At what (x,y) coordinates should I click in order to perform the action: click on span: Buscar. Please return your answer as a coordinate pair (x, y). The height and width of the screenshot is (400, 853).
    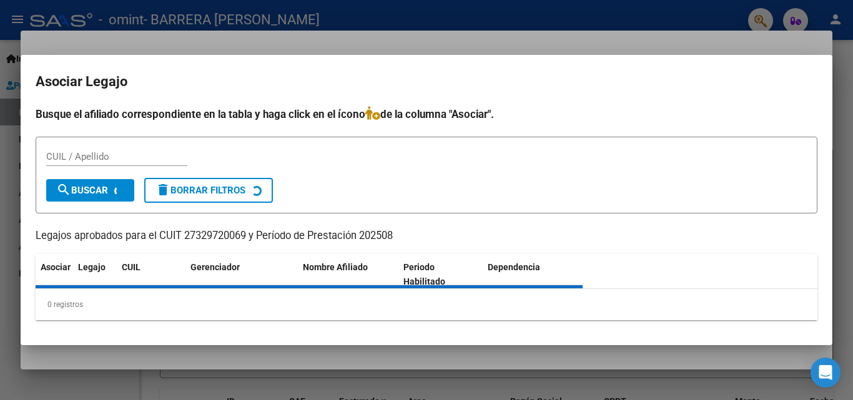
    Looking at the image, I should click on (82, 190).